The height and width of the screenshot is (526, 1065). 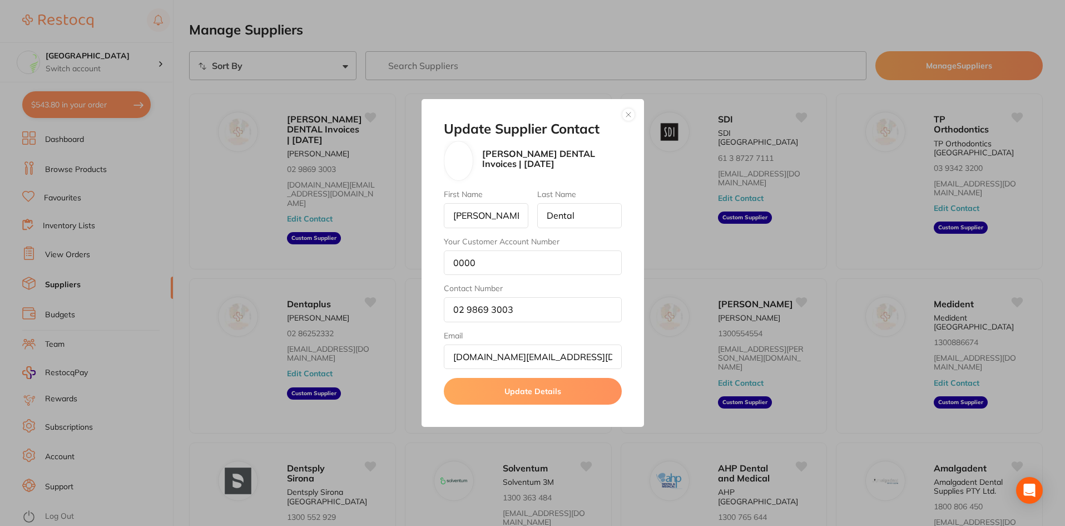 I want to click on label: Your Customer Account Number, so click(x=533, y=241).